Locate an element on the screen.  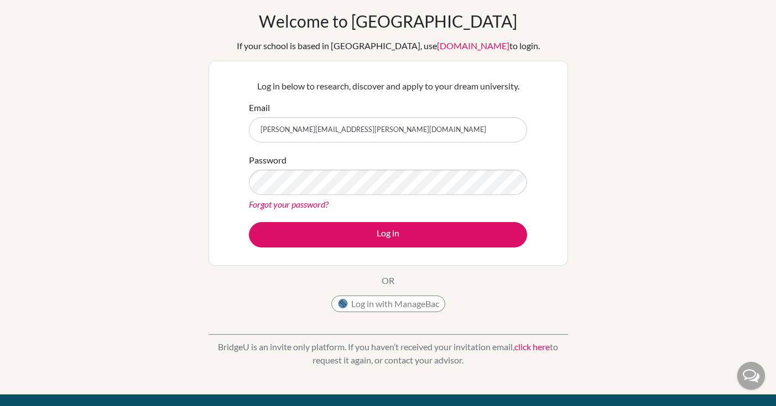
p: Log in below to research, discover and apply to your dream university. is located at coordinates (388, 86).